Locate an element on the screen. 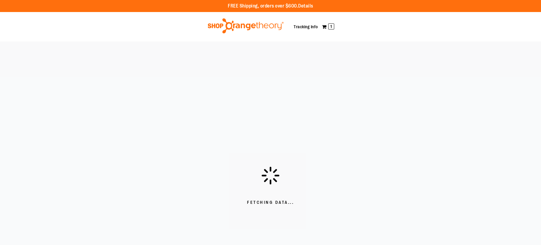 This screenshot has height=245, width=541. a: Details is located at coordinates (305, 6).